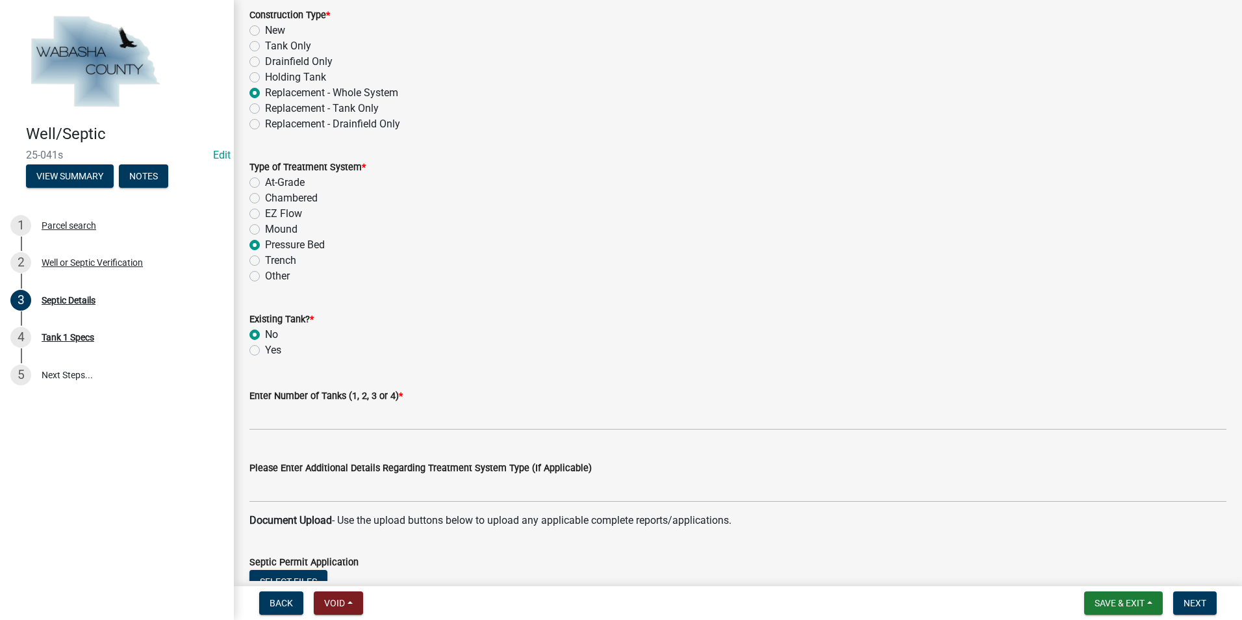  Describe the element at coordinates (144, 177) in the screenshot. I see `wm-modal-confirm: Notes` at that location.